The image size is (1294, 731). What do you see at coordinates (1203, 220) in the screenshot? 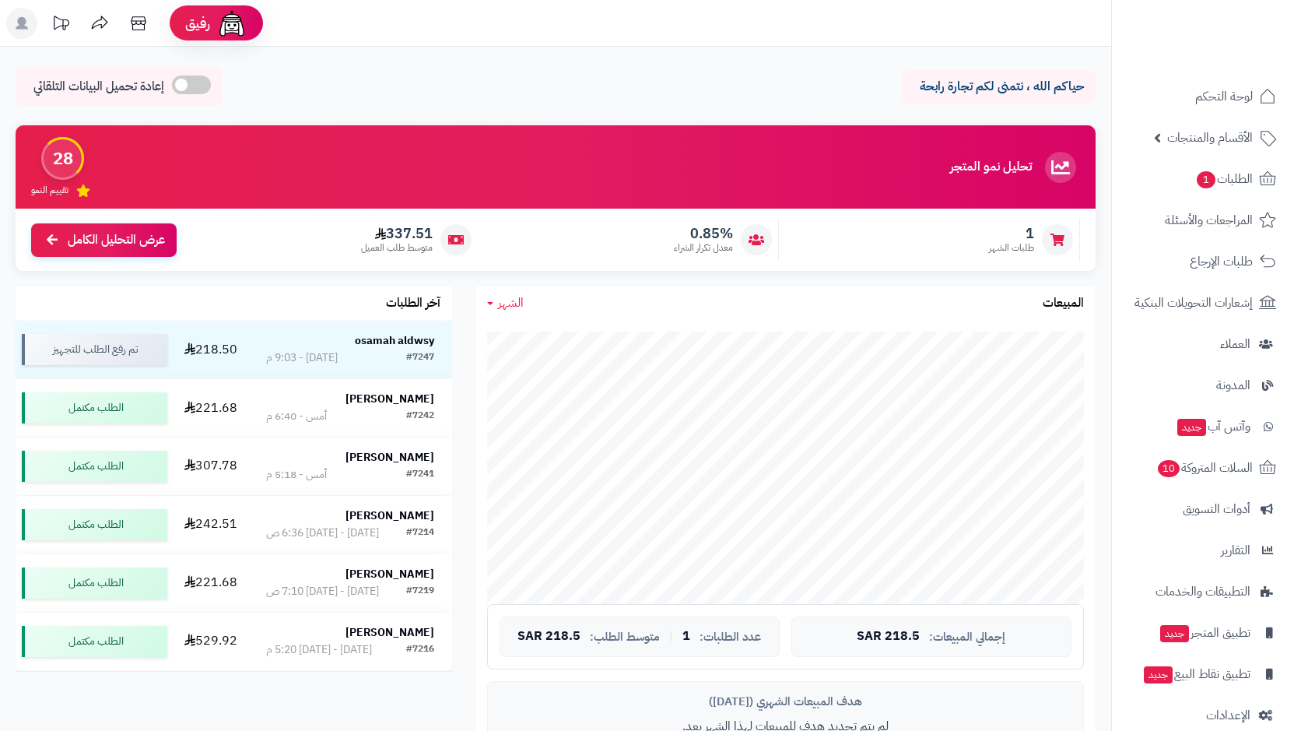
I see `a: المراجعات والأسئلة` at bounding box center [1203, 220].